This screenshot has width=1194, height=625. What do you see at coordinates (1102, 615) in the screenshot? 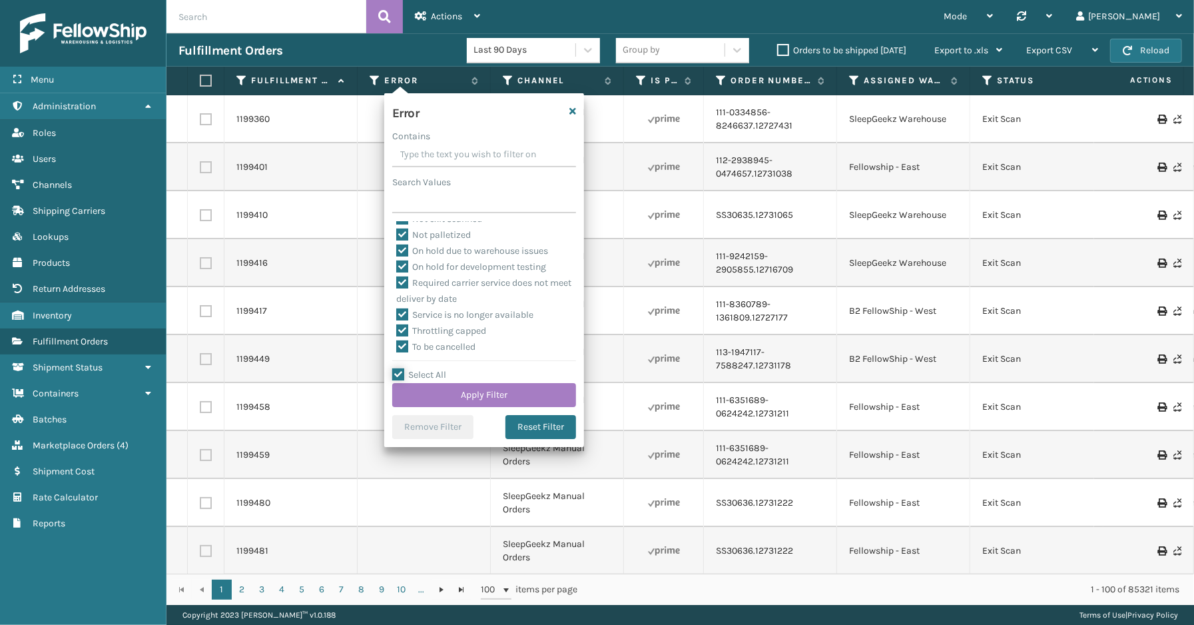
I see `a: Terms of Use` at bounding box center [1102, 615].